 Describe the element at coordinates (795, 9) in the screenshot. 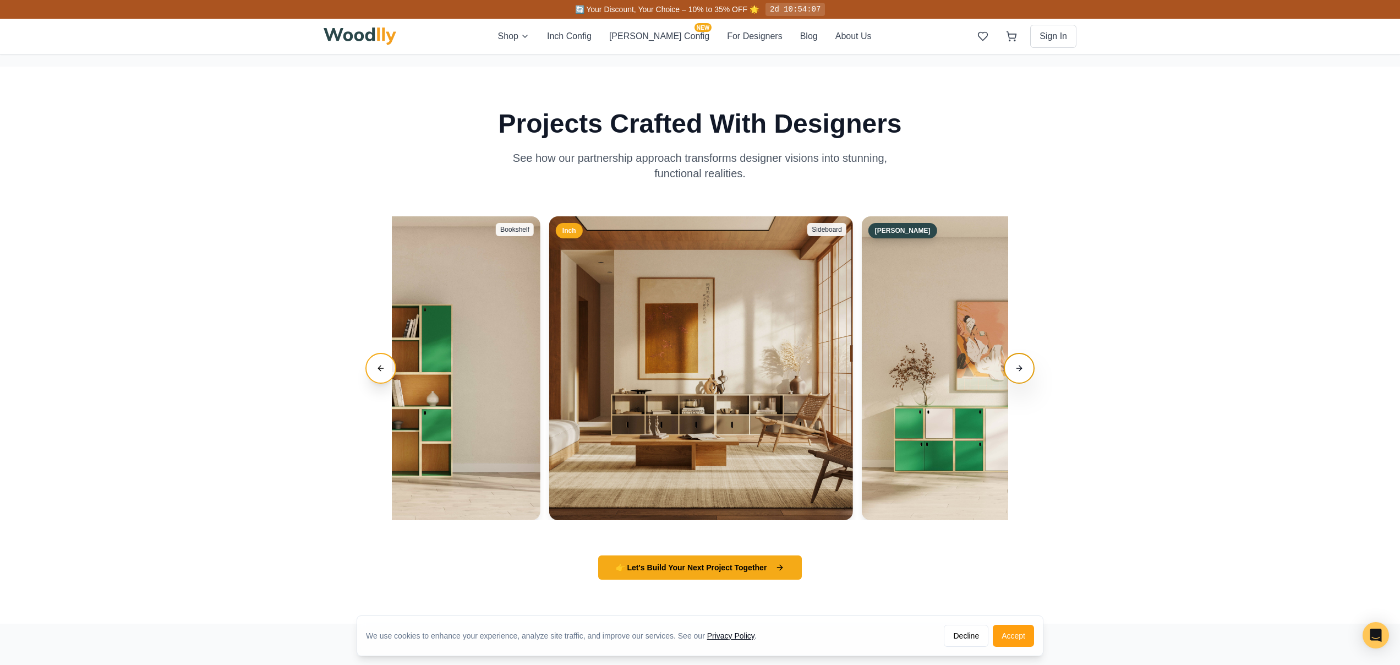

I see `div: 2d 10:54:07` at that location.